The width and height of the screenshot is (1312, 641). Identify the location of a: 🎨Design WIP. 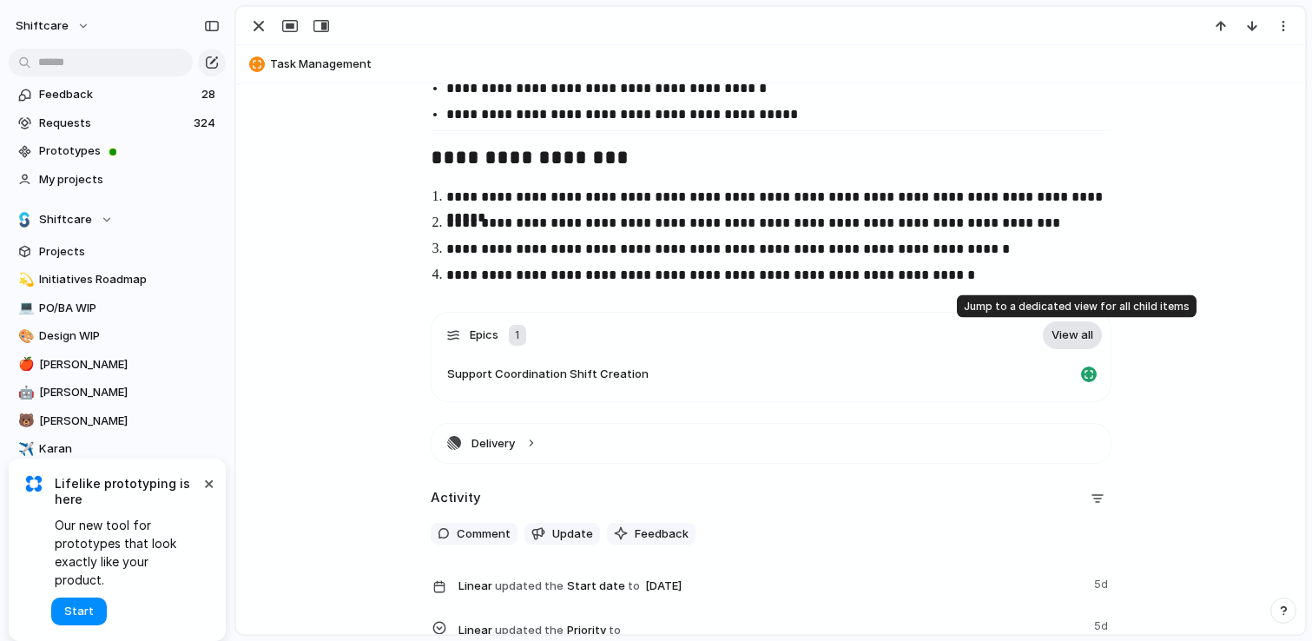
(117, 336).